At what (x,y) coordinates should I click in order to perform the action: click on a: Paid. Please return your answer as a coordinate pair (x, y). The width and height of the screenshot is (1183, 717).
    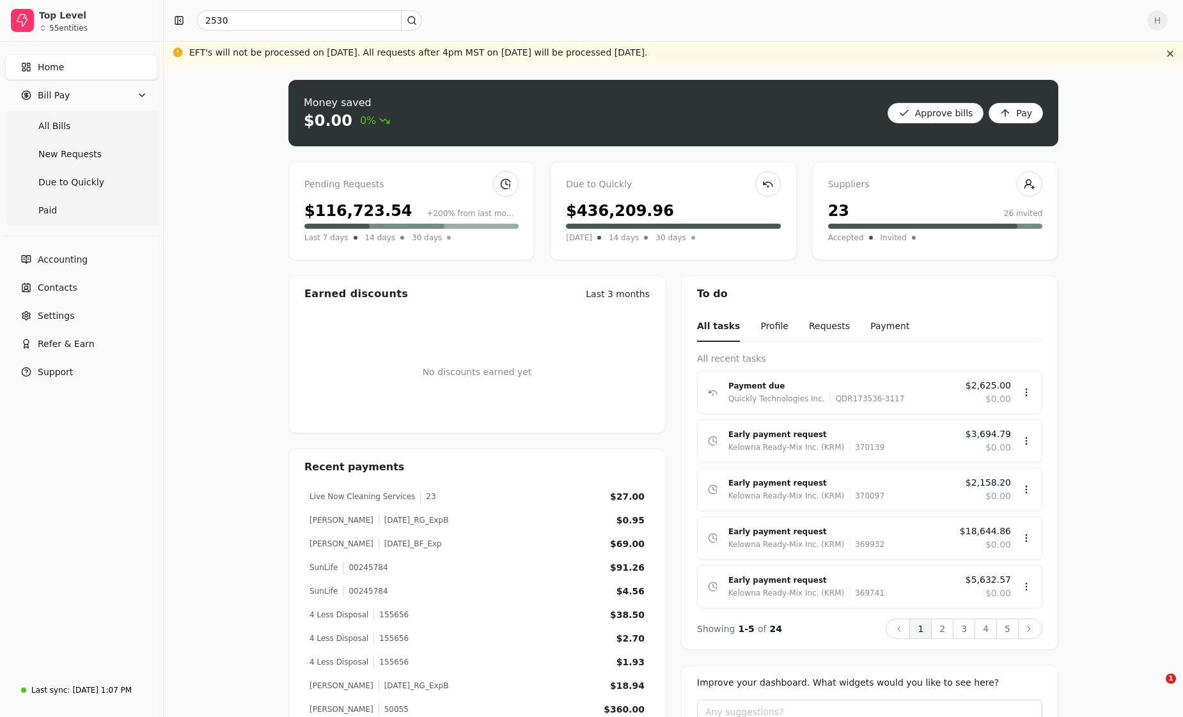
    Looking at the image, I should click on (81, 210).